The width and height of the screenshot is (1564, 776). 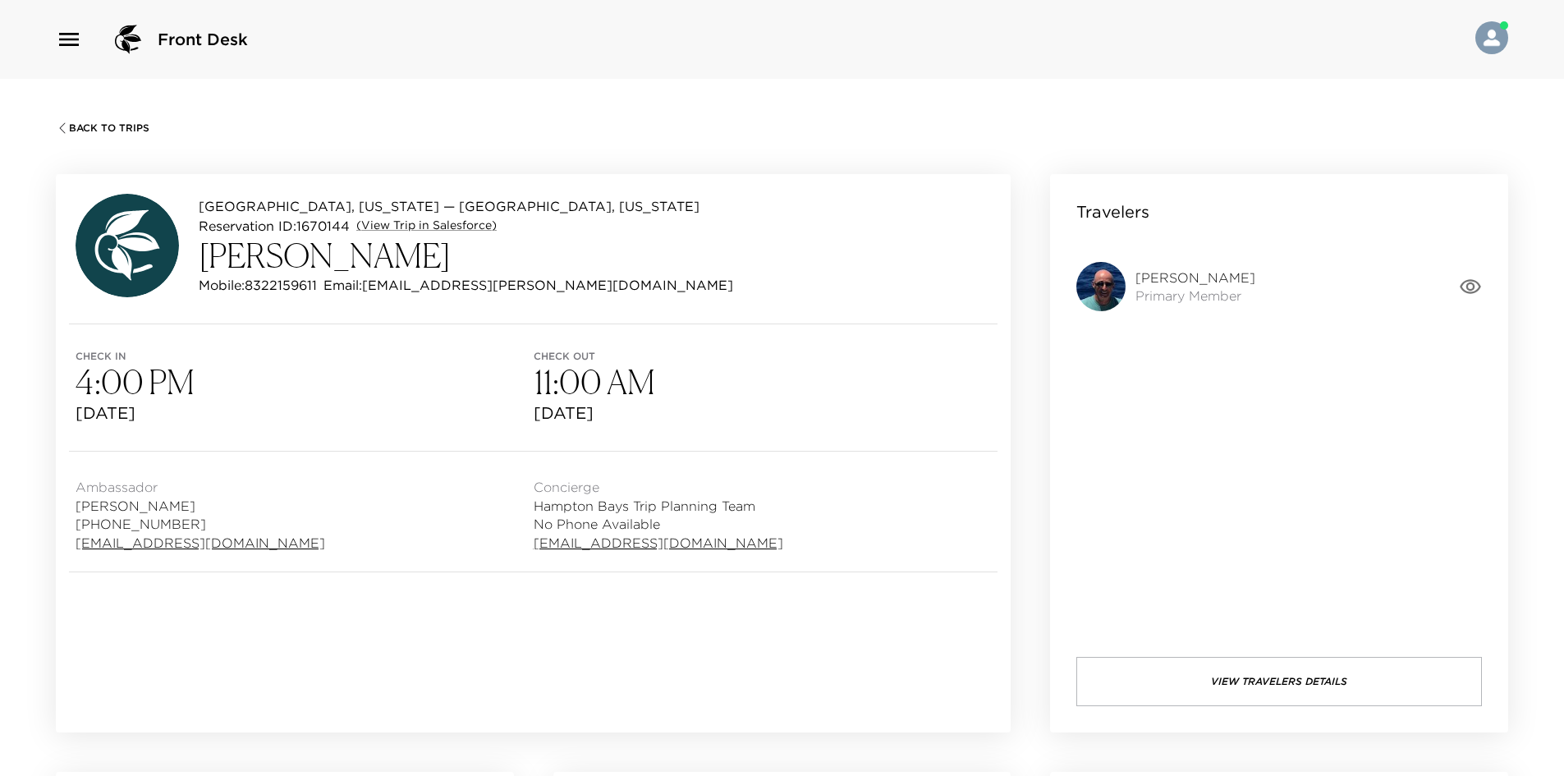 I want to click on span: Back To Trips, so click(x=109, y=128).